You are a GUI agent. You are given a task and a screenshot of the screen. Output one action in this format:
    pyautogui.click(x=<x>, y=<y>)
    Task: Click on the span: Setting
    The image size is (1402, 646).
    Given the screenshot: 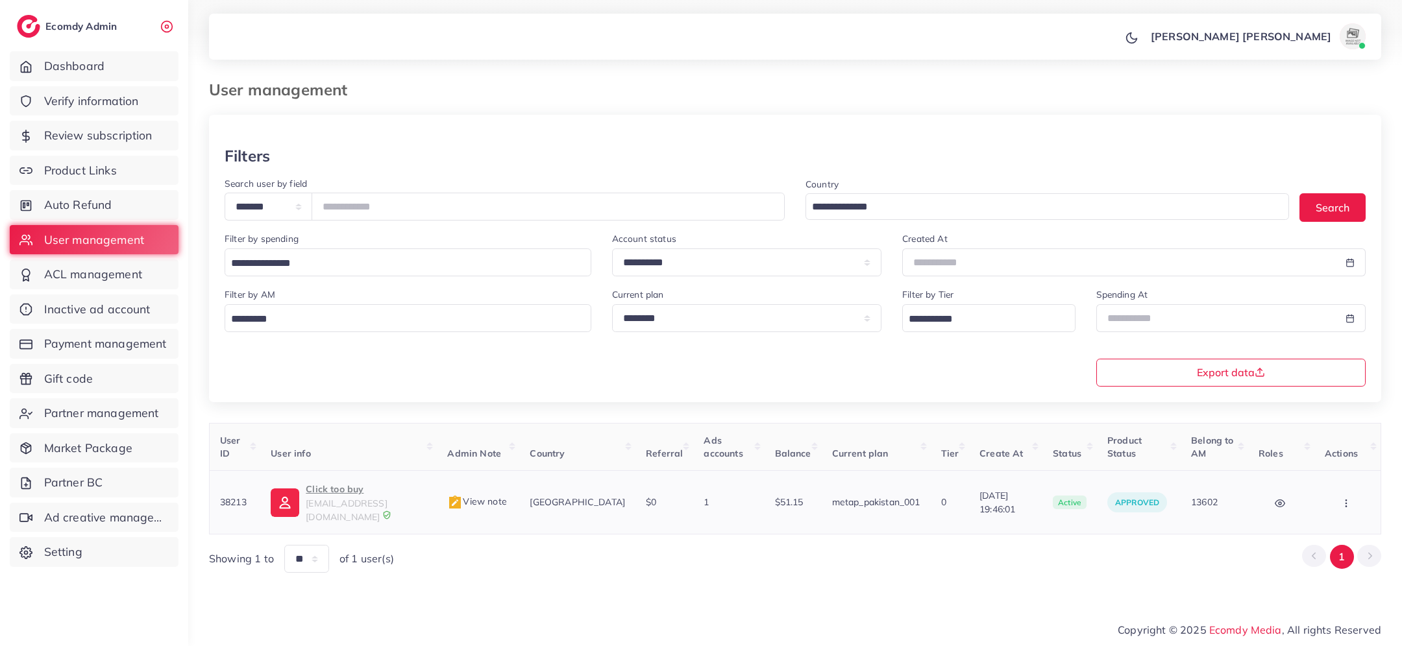 What is the action you would take?
    pyautogui.click(x=63, y=552)
    